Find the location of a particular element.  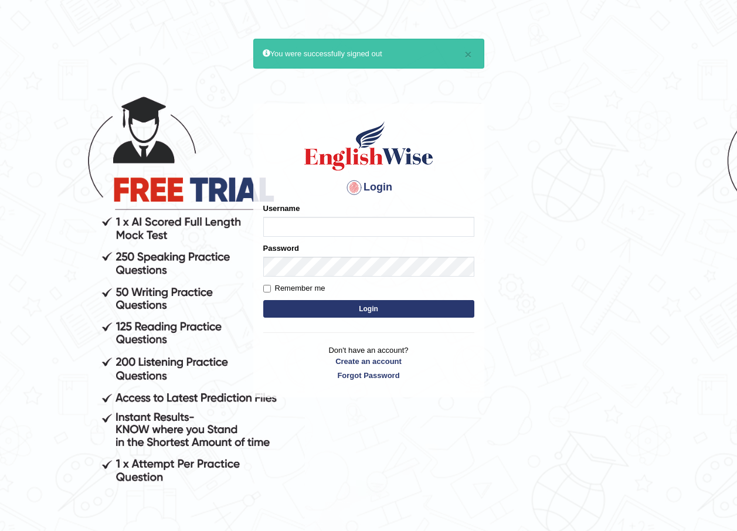

div: You were successfully signed out is located at coordinates (369, 53).